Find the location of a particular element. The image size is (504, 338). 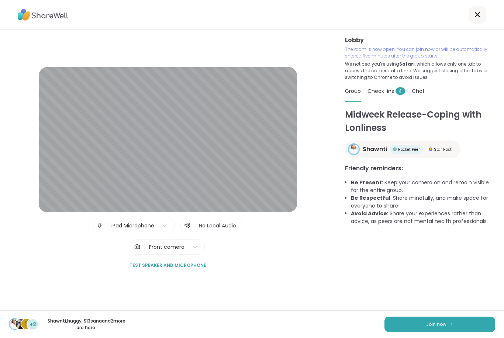

span: Rocket Peer is located at coordinates (409, 149).